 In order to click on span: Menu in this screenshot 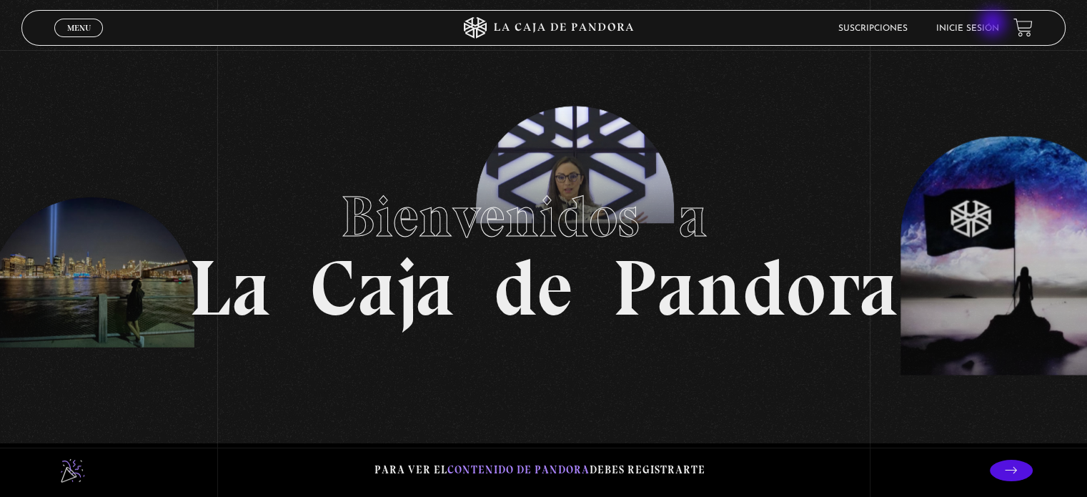, I will do `click(79, 28)`.